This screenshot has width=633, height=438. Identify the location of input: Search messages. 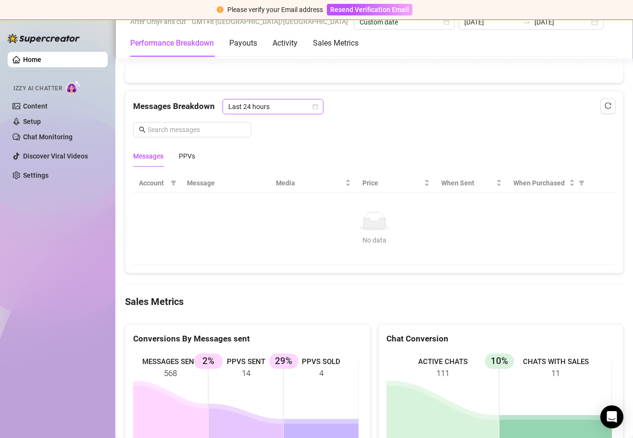
(197, 130).